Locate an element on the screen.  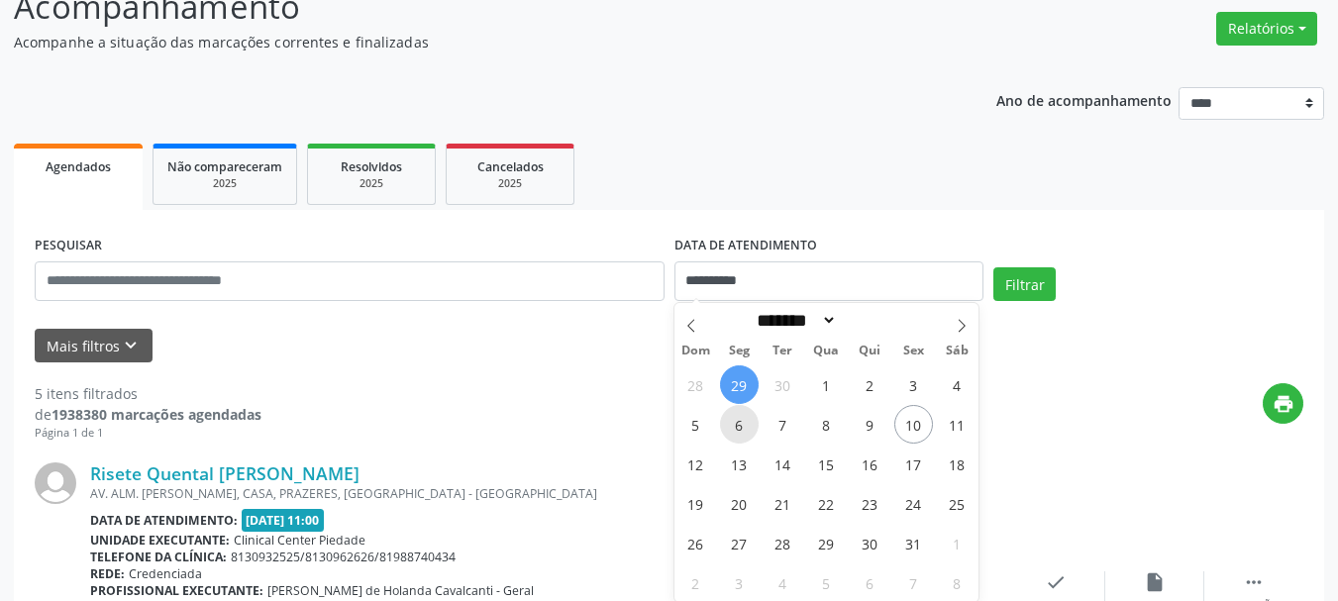
span: Outubro 5, 2025 is located at coordinates (695, 424).